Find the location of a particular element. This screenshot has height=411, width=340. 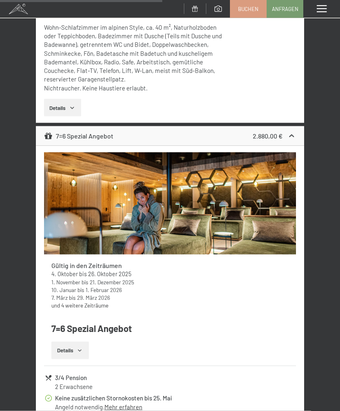

time: 01.11.2025 is located at coordinates (66, 282).